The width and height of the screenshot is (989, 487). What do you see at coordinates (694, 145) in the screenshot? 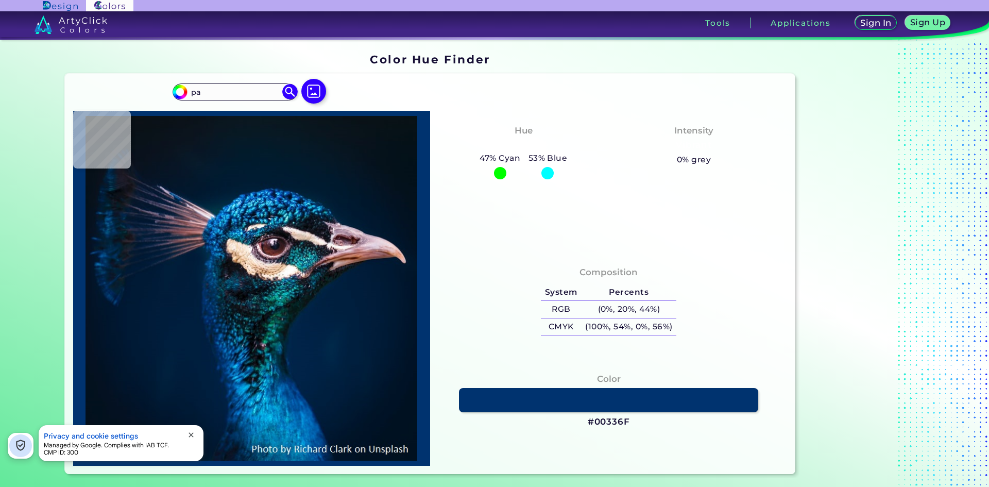
I see `h3: Vibrant` at bounding box center [694, 145].